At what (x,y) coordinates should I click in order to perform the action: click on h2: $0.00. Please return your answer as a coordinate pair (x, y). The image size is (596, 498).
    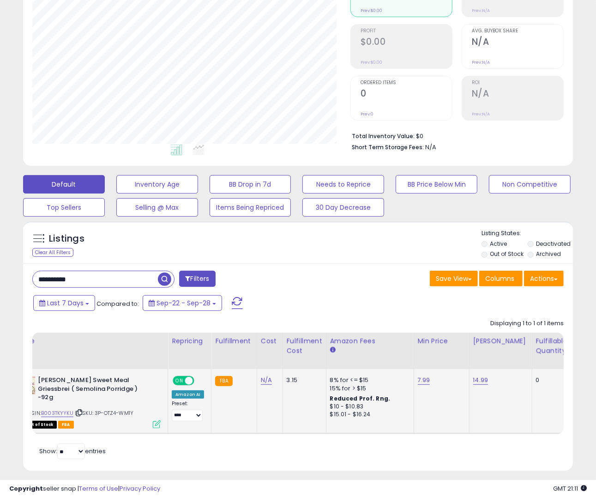
    Looking at the image, I should click on (406, 42).